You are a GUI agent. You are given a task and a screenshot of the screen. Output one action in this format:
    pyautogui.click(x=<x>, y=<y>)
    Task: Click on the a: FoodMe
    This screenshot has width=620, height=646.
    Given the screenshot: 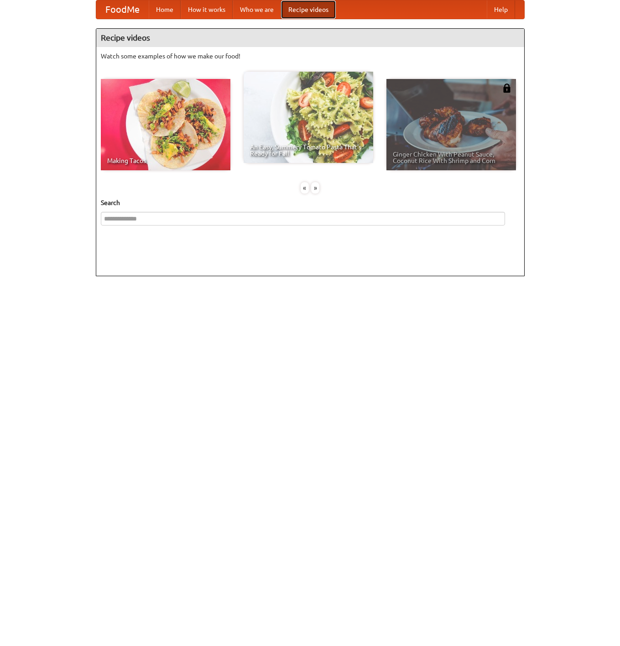 What is the action you would take?
    pyautogui.click(x=122, y=10)
    